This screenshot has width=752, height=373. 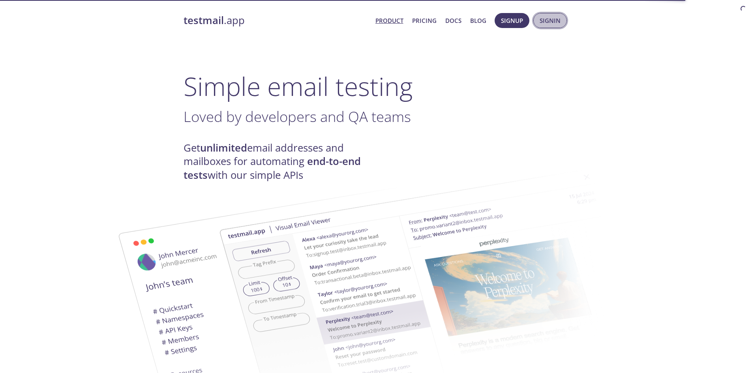 I want to click on strong: unlimited, so click(x=223, y=148).